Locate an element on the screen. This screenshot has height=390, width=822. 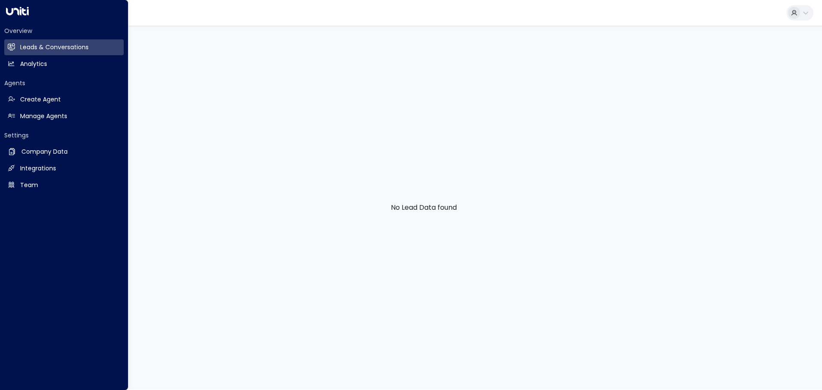
h2: Settings is located at coordinates (64, 135).